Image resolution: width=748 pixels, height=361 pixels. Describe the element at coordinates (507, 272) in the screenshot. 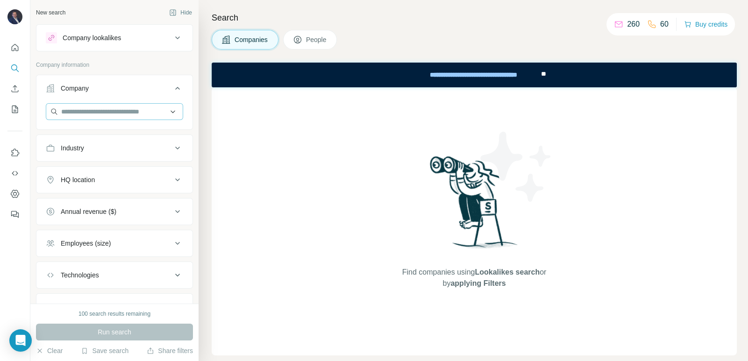

I see `span: Lookalikes search` at that location.